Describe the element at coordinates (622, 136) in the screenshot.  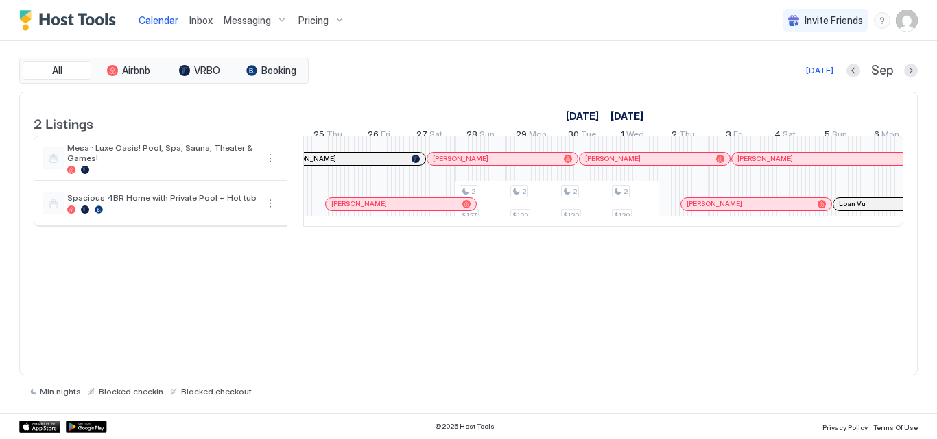
I see `span: 1` at that location.